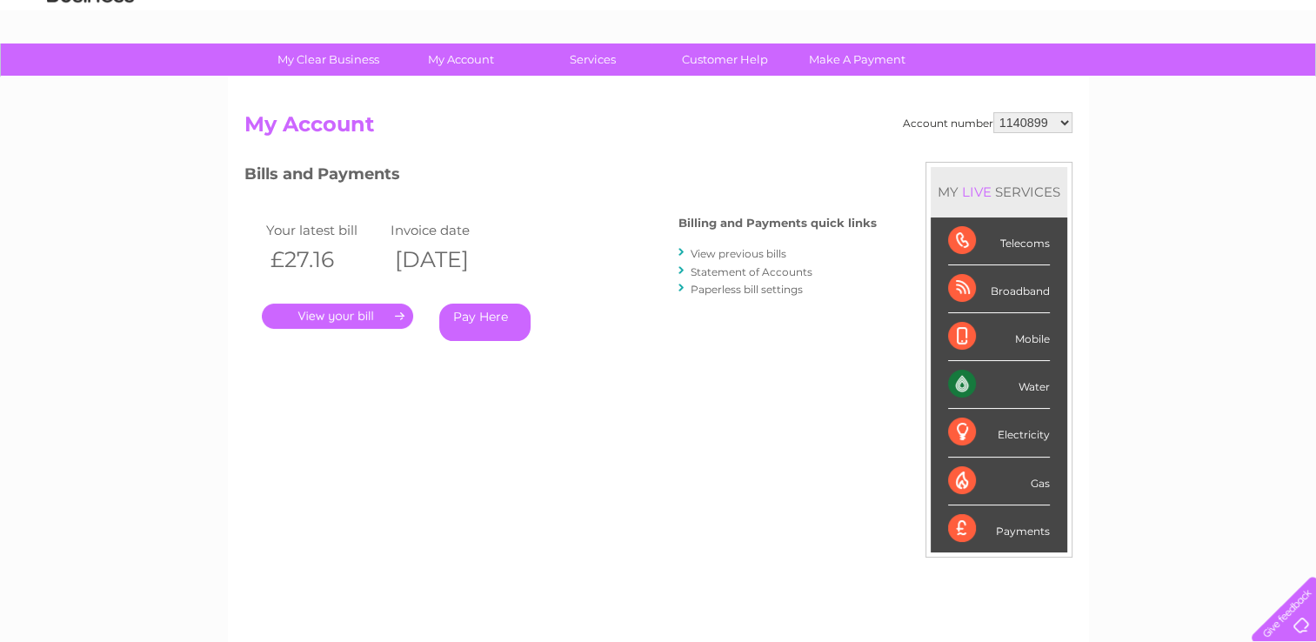 The image size is (1316, 642). What do you see at coordinates (90, 71) in the screenshot?
I see `img: logo.png` at bounding box center [90, 71].